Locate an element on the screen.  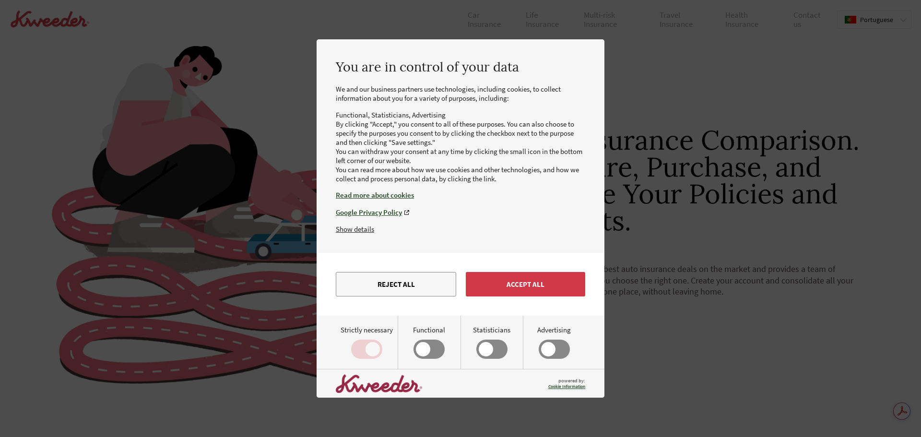
font: By clicking "Accept," you consent to all of these purposes. You can also choose to specify the pu... is located at coordinates (455, 133).